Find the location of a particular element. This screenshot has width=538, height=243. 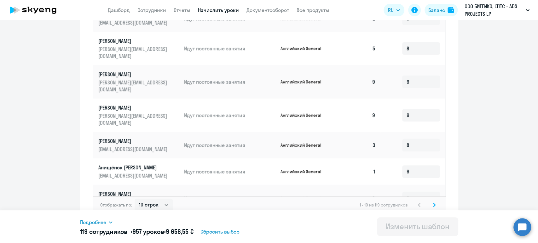

button: RU is located at coordinates (394, 10).